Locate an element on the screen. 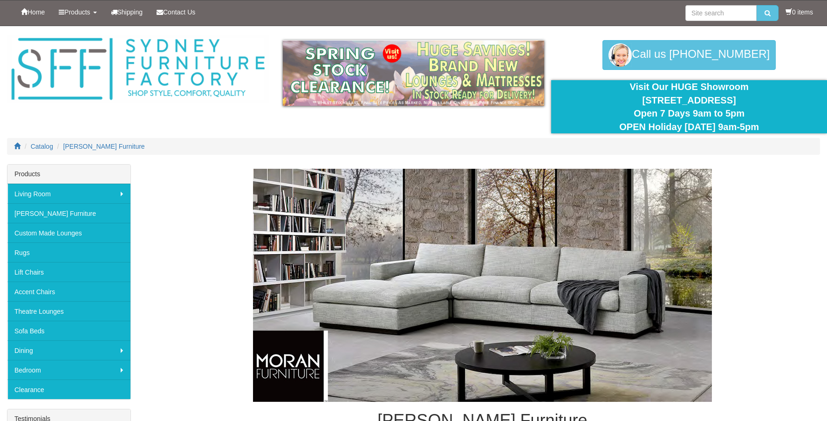 The height and width of the screenshot is (421, 827). a: Shipping is located at coordinates (127, 12).